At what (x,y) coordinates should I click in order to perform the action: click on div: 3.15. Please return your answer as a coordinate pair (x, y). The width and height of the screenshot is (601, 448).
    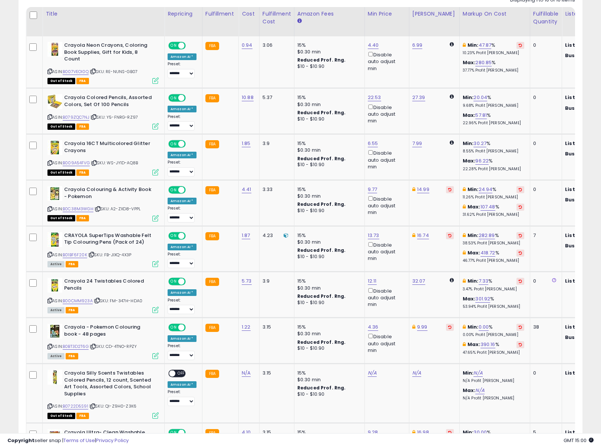
    Looking at the image, I should click on (275, 327).